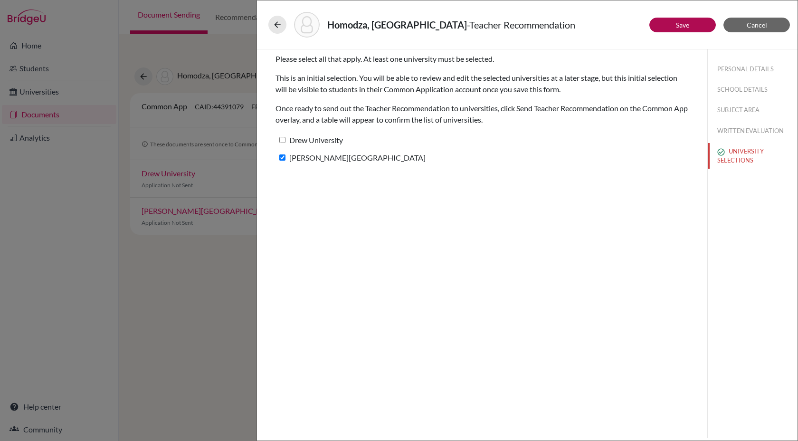 Image resolution: width=798 pixels, height=441 pixels. Describe the element at coordinates (752, 131) in the screenshot. I see `button: WRITTEN EVALUATION` at that location.